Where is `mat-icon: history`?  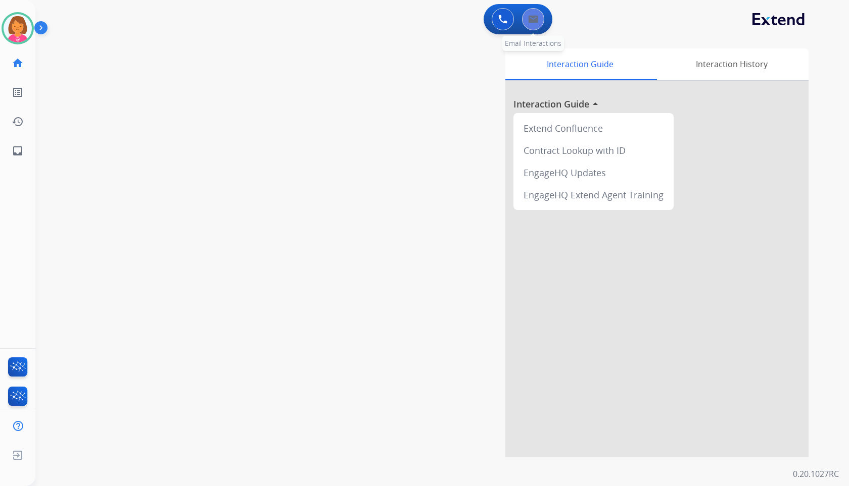 mat-icon: history is located at coordinates (18, 122).